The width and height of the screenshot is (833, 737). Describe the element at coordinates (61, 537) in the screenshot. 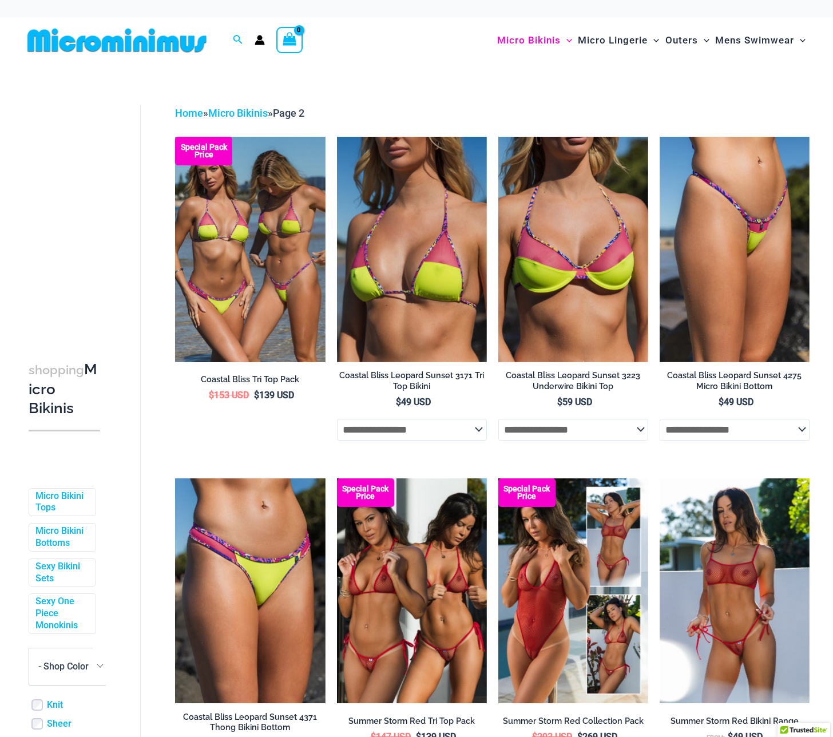

I see `a: Micro Bikini Bottoms` at that location.